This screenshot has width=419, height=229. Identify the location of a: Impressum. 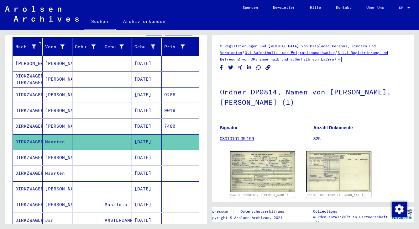
(220, 211).